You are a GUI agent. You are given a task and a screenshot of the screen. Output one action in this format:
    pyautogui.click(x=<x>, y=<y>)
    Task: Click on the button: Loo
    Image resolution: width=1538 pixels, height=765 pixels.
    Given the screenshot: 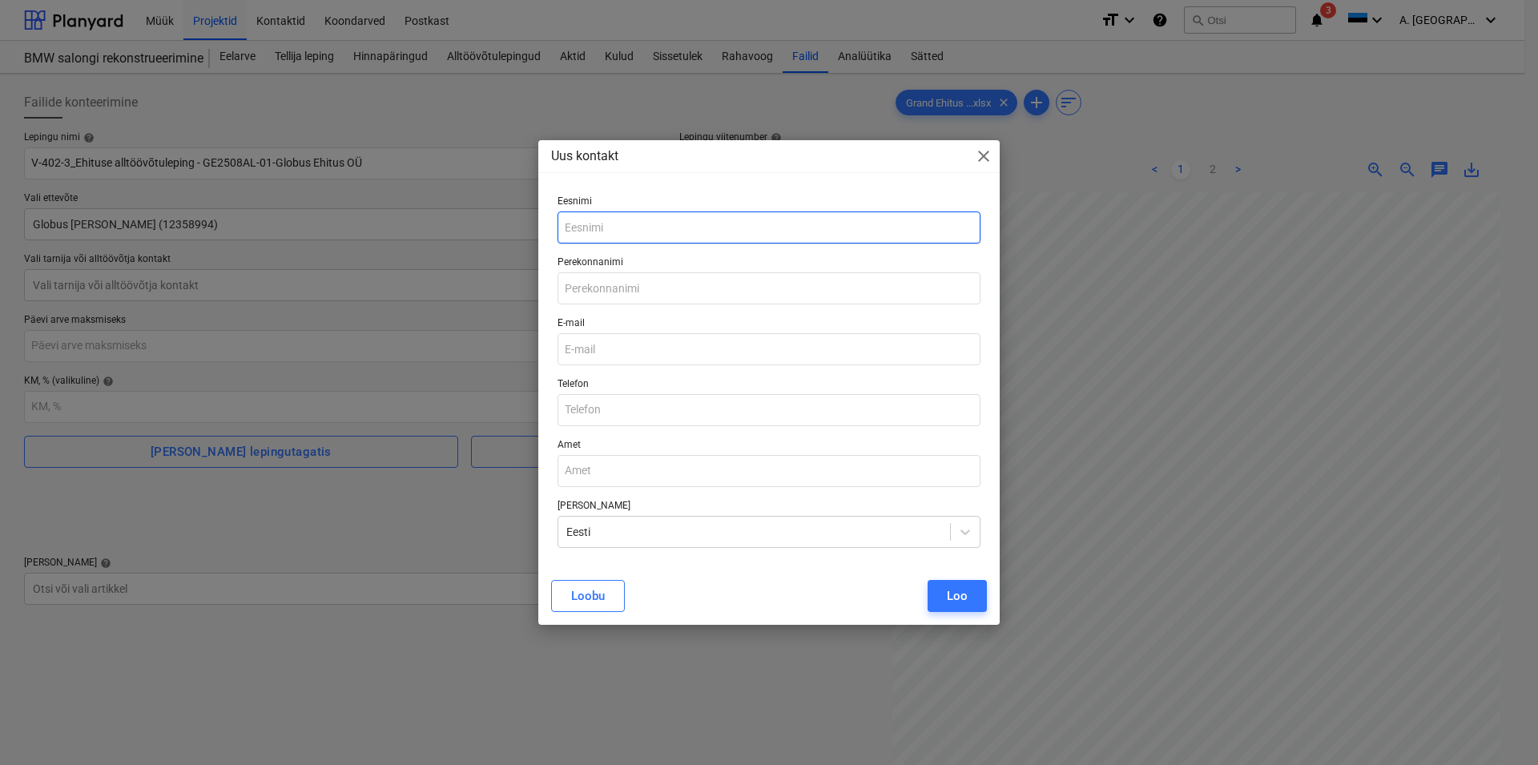 What is the action you would take?
    pyautogui.click(x=957, y=596)
    